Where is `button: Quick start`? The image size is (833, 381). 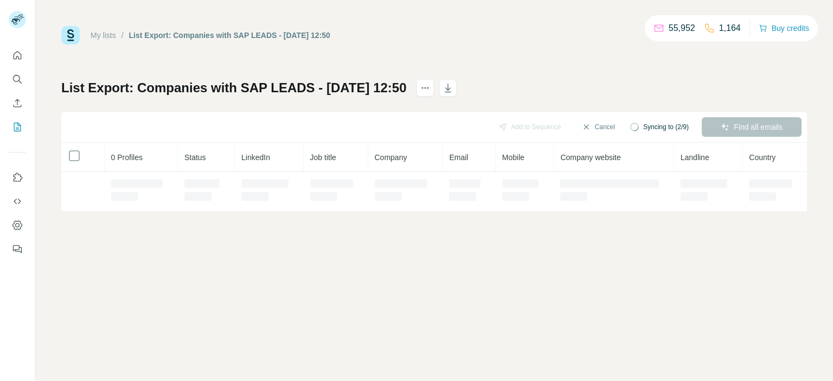 button: Quick start is located at coordinates (17, 55).